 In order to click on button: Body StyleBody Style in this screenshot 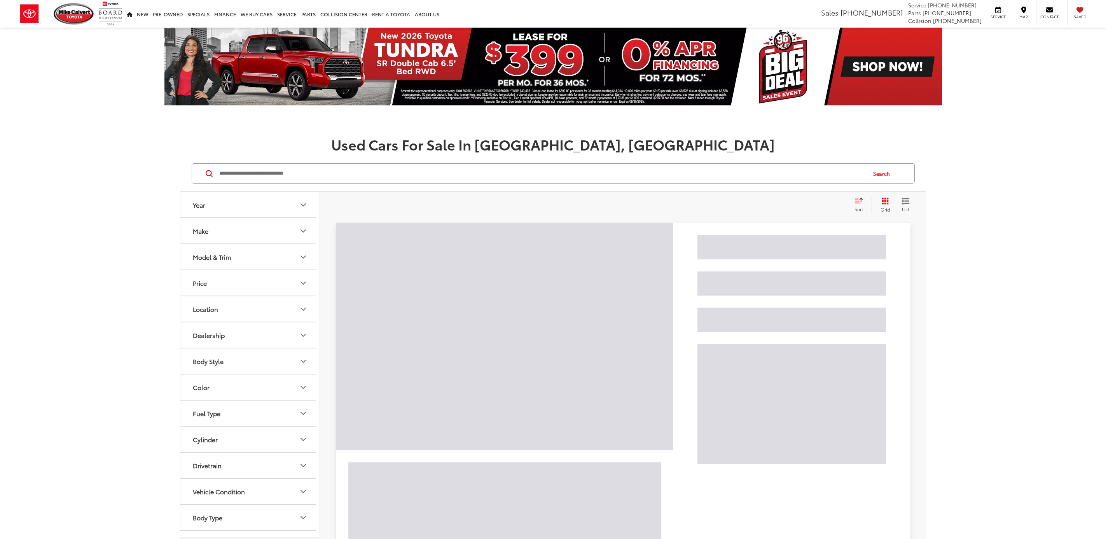, I will do `click(250, 361)`.